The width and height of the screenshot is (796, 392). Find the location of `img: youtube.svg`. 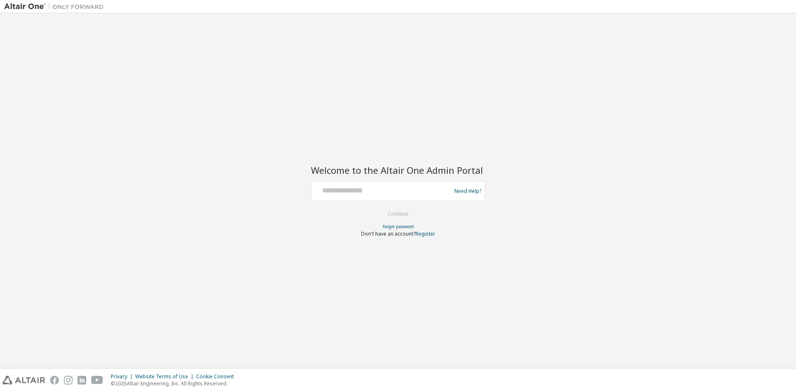

img: youtube.svg is located at coordinates (97, 380).